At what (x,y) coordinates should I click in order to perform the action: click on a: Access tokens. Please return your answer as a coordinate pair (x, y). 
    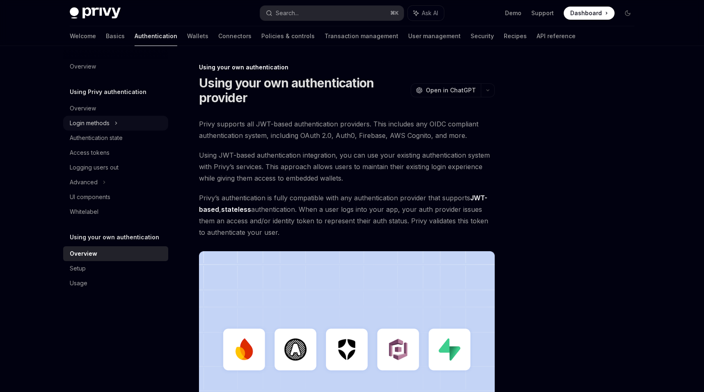
    Looking at the image, I should click on (116, 153).